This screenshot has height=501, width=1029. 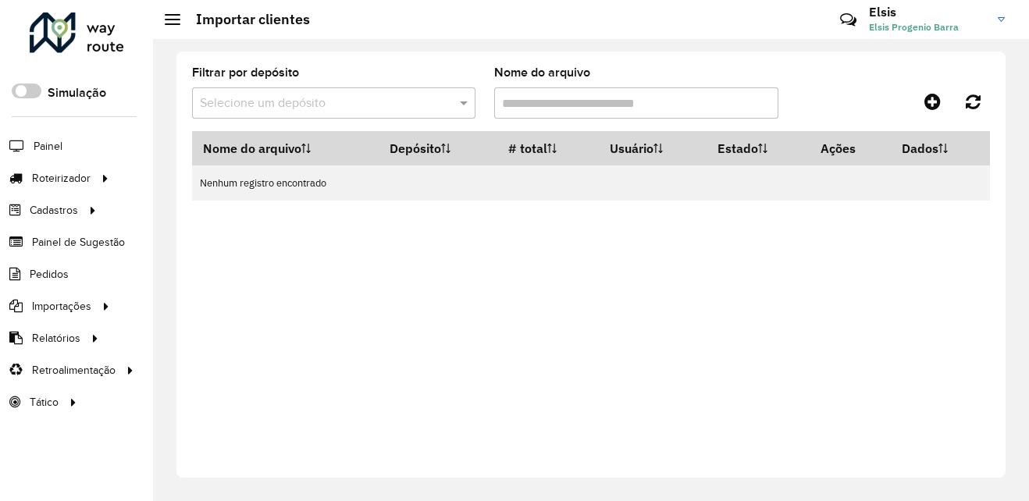 I want to click on font: Estado, so click(x=738, y=148).